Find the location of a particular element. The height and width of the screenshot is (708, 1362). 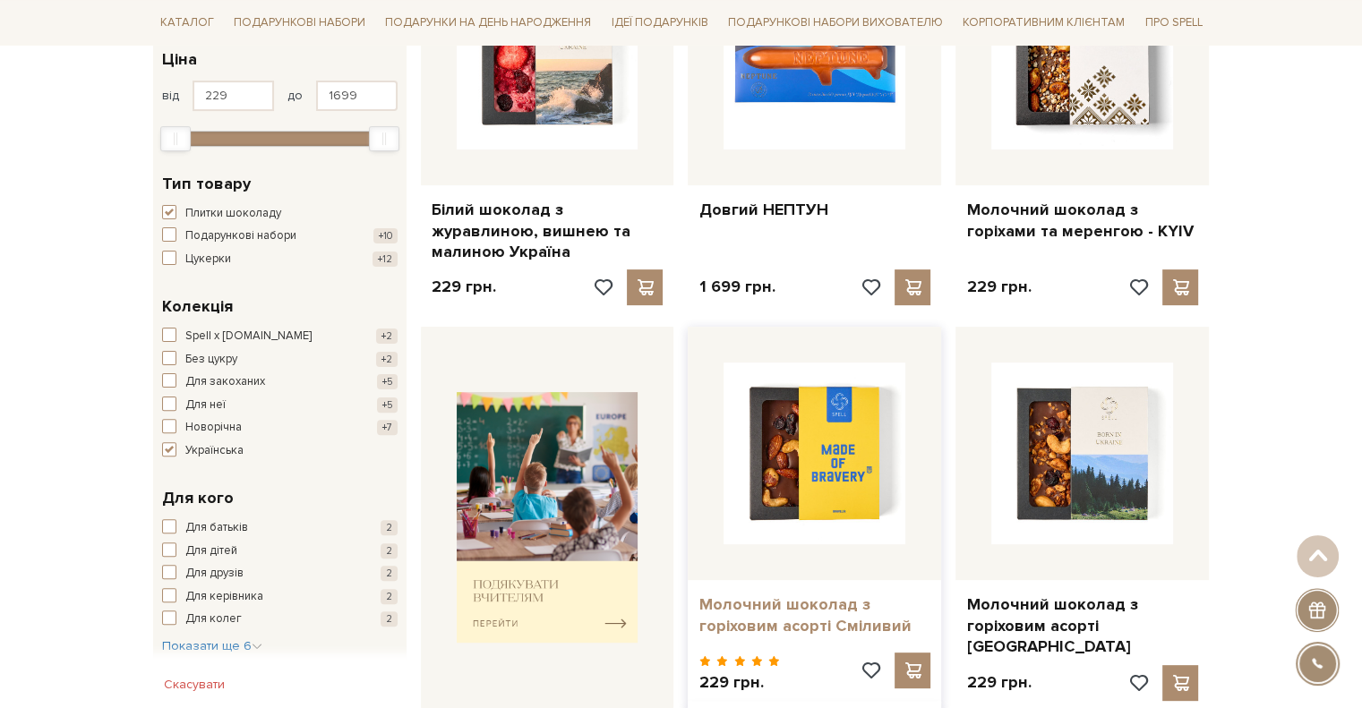

span: Ціна is located at coordinates (179, 59).